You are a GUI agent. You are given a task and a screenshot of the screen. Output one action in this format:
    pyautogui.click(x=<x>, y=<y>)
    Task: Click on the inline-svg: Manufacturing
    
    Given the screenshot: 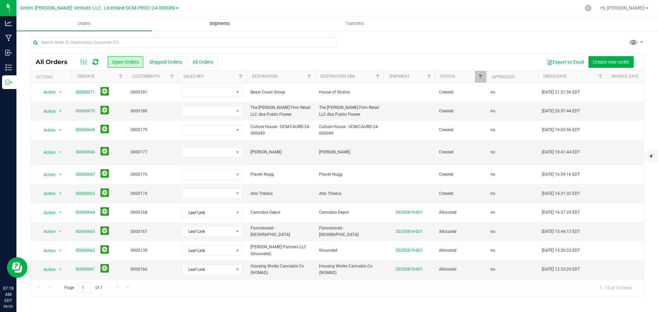 What is the action you would take?
    pyautogui.click(x=9, y=38)
    